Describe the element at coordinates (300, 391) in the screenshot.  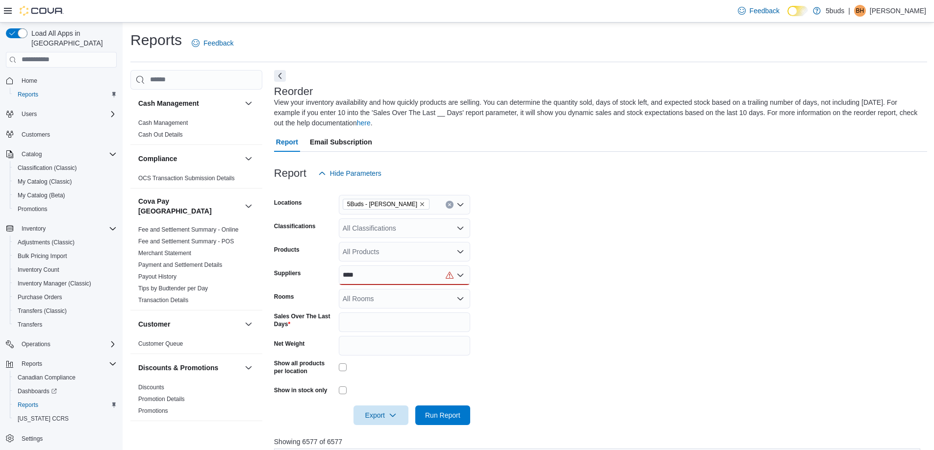
I see `label: Show in stock only` at that location.